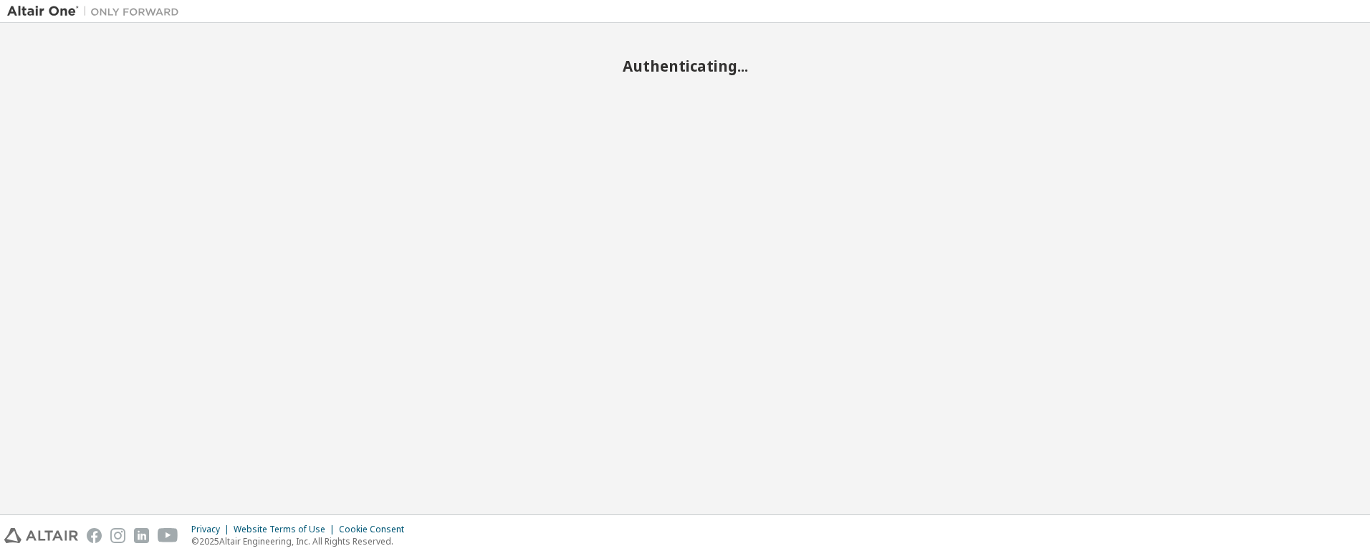  Describe the element at coordinates (685, 66) in the screenshot. I see `h2: Authenticating...` at that location.